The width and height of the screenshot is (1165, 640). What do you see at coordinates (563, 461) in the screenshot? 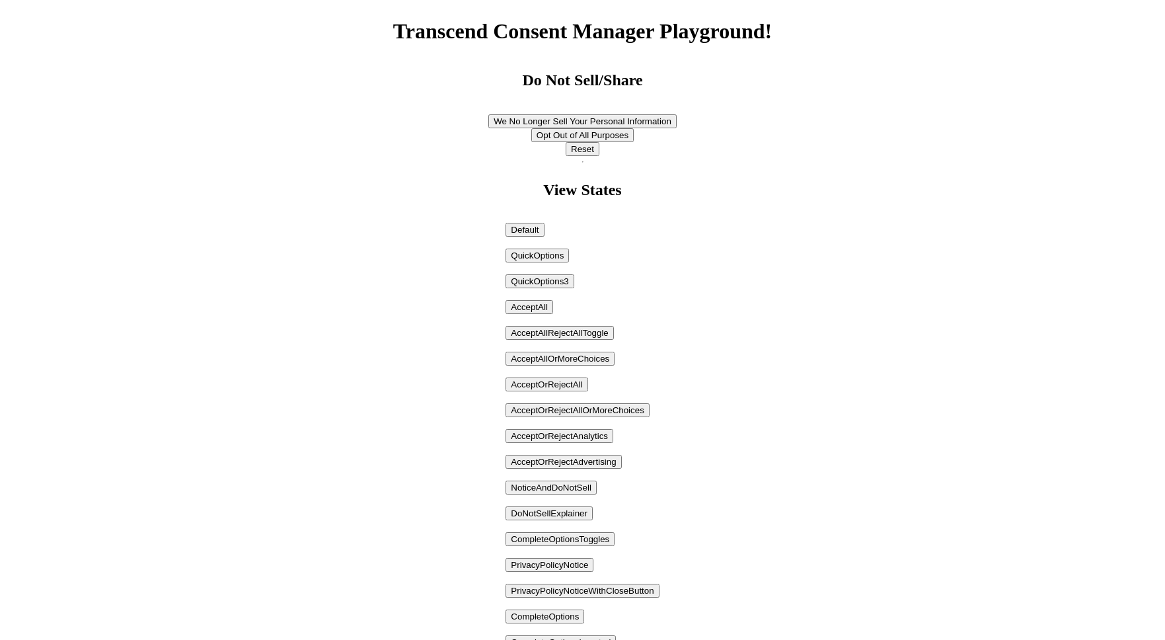
I see `button: AcceptOrRejectAdvertising` at bounding box center [563, 461].